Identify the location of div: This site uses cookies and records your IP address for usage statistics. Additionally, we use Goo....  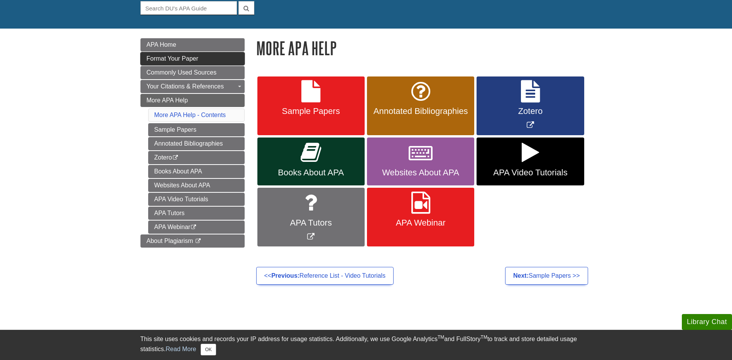
(366, 345).